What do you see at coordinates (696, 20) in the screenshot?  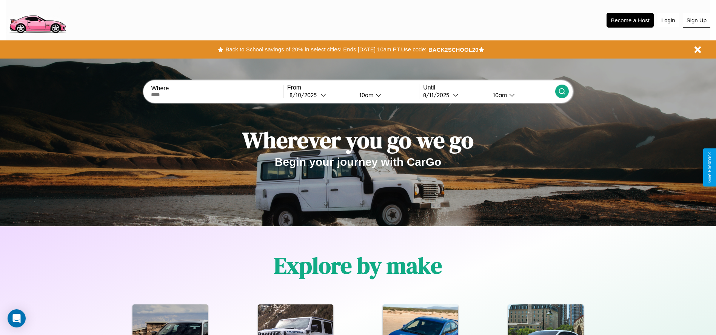 I see `button: Sign Up` at bounding box center [696, 20].